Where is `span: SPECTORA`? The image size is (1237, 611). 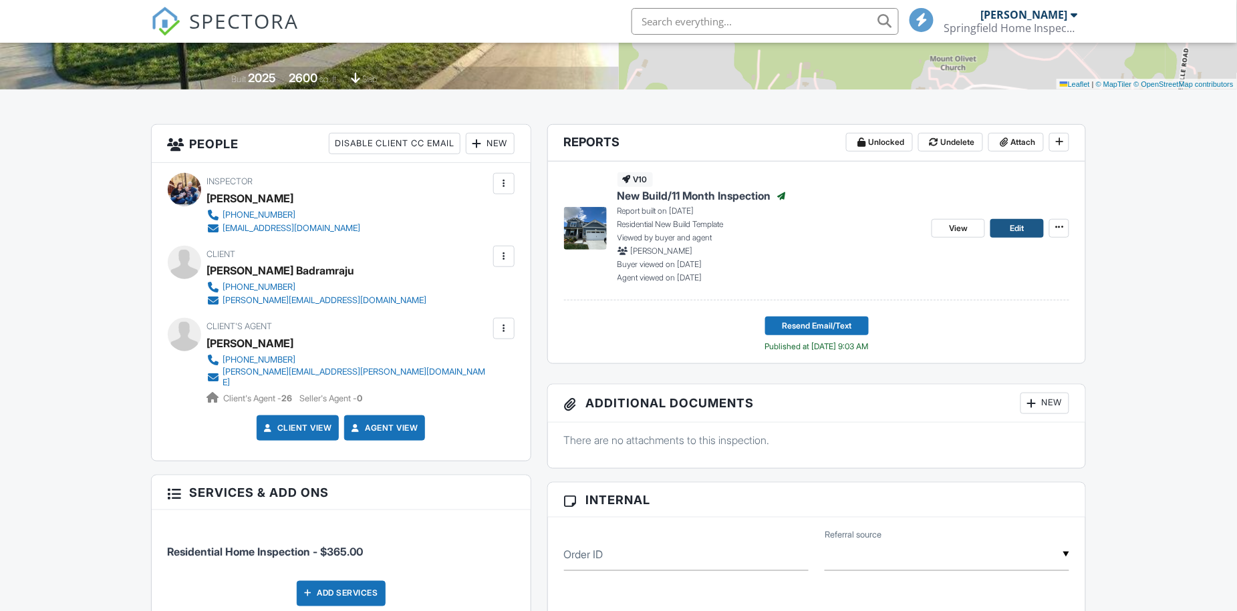
span: SPECTORA is located at coordinates (245, 21).